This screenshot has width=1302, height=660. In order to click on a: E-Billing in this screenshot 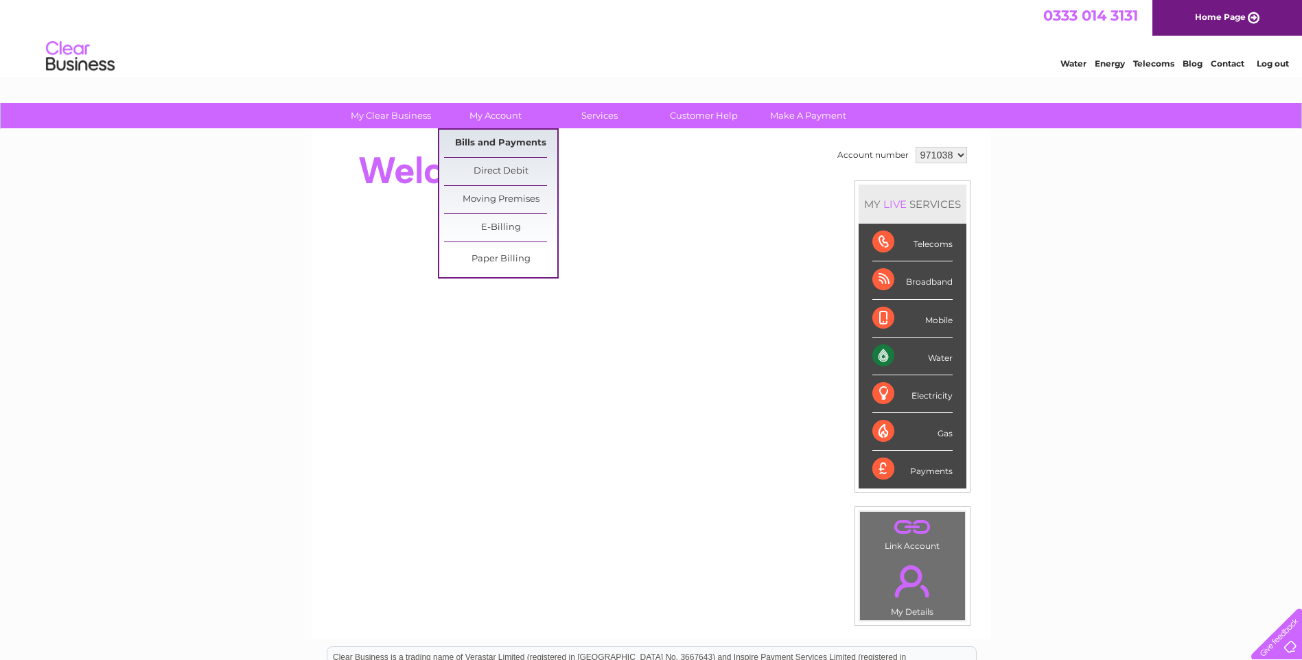, I will do `click(500, 228)`.